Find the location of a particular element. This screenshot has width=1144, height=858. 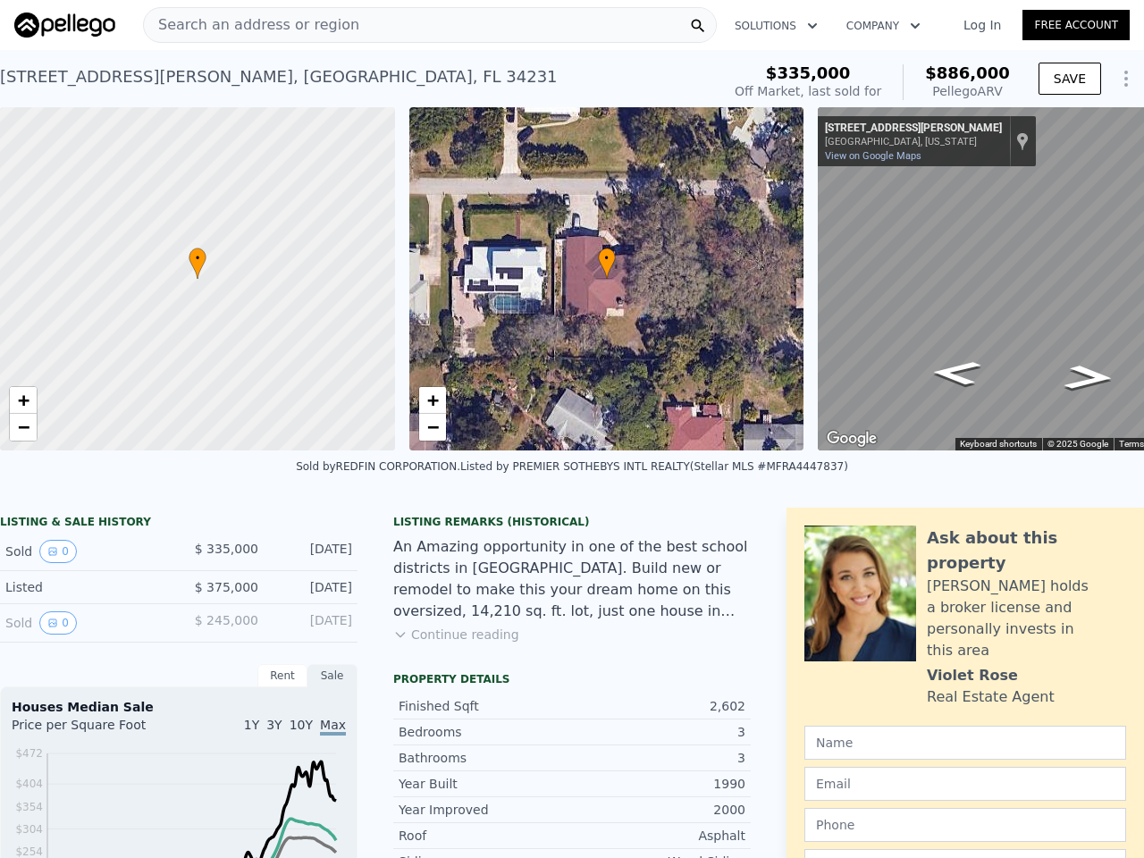

a: Terms is located at coordinates (1132, 443).